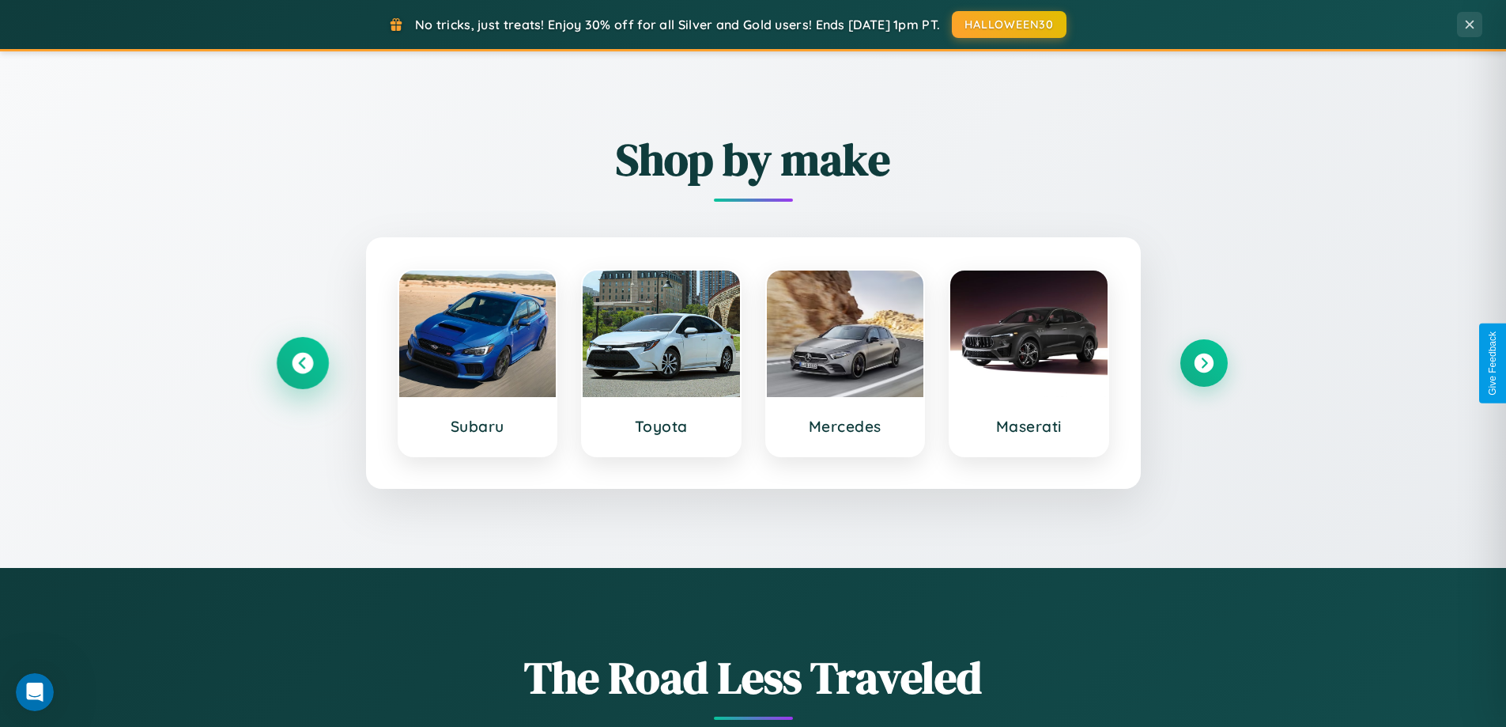  What do you see at coordinates (478, 426) in the screenshot?
I see `h3: Subaru` at bounding box center [478, 426].